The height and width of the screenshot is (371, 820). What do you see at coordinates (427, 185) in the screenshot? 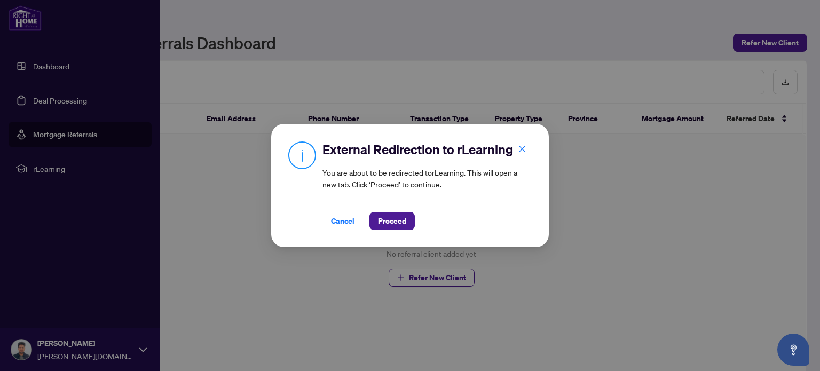
I see `div: You are about to be redirected to rLearning . This will open a new tab. Click ‘Proceed’ to continue.` at bounding box center [427, 185].